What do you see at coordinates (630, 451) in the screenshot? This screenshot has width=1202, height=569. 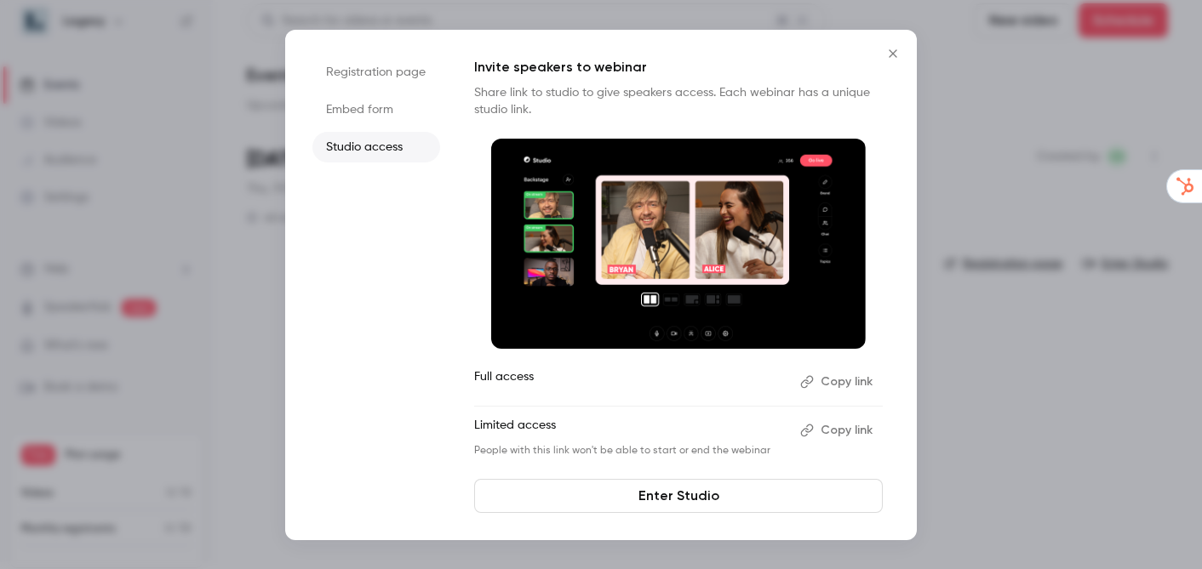 I see `p: People with this link won't be able to start or end the webinar` at bounding box center [630, 451].